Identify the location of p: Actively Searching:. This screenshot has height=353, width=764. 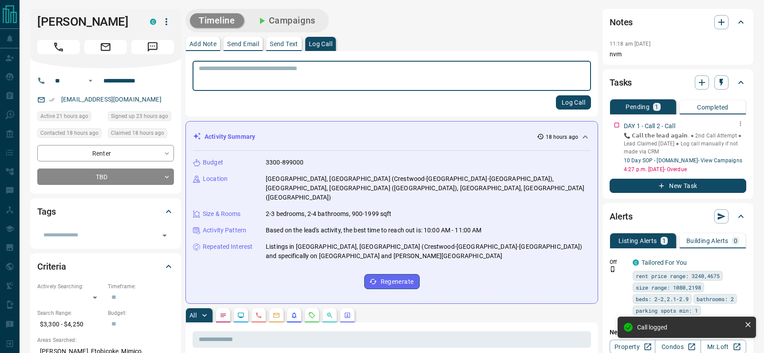
(70, 286).